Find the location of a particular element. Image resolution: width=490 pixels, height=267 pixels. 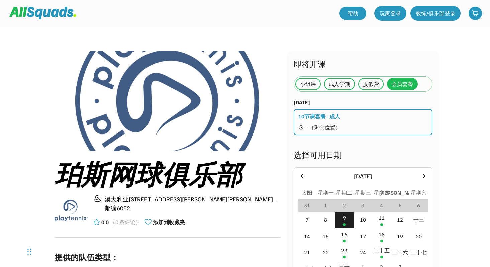

font: 即将开课 is located at coordinates (310, 64).